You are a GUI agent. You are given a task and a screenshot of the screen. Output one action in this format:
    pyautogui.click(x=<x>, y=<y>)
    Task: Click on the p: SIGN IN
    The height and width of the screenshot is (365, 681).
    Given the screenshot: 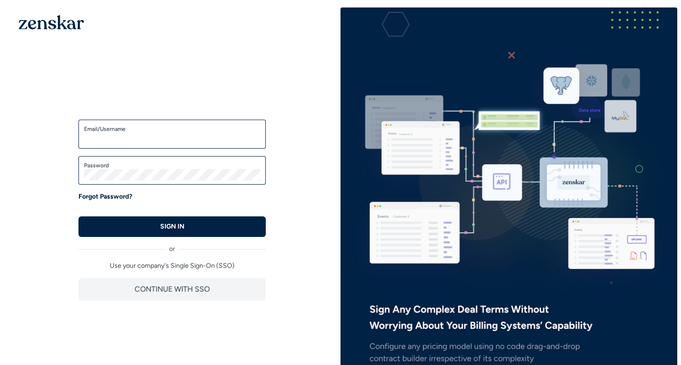 What is the action you would take?
    pyautogui.click(x=172, y=226)
    